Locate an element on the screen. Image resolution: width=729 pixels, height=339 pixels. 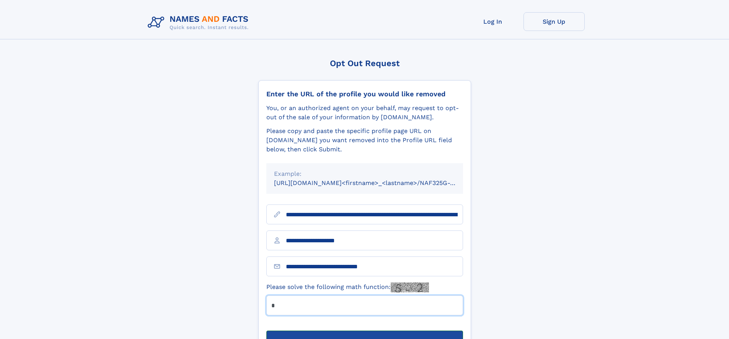
a: Sign Up is located at coordinates (554, 21).